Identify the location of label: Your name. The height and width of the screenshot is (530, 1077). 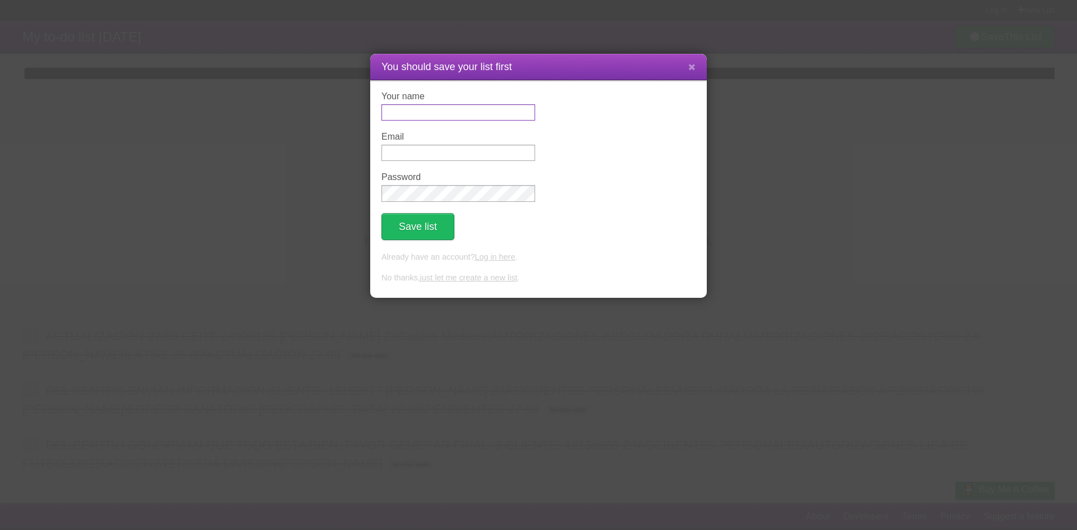
(458, 96).